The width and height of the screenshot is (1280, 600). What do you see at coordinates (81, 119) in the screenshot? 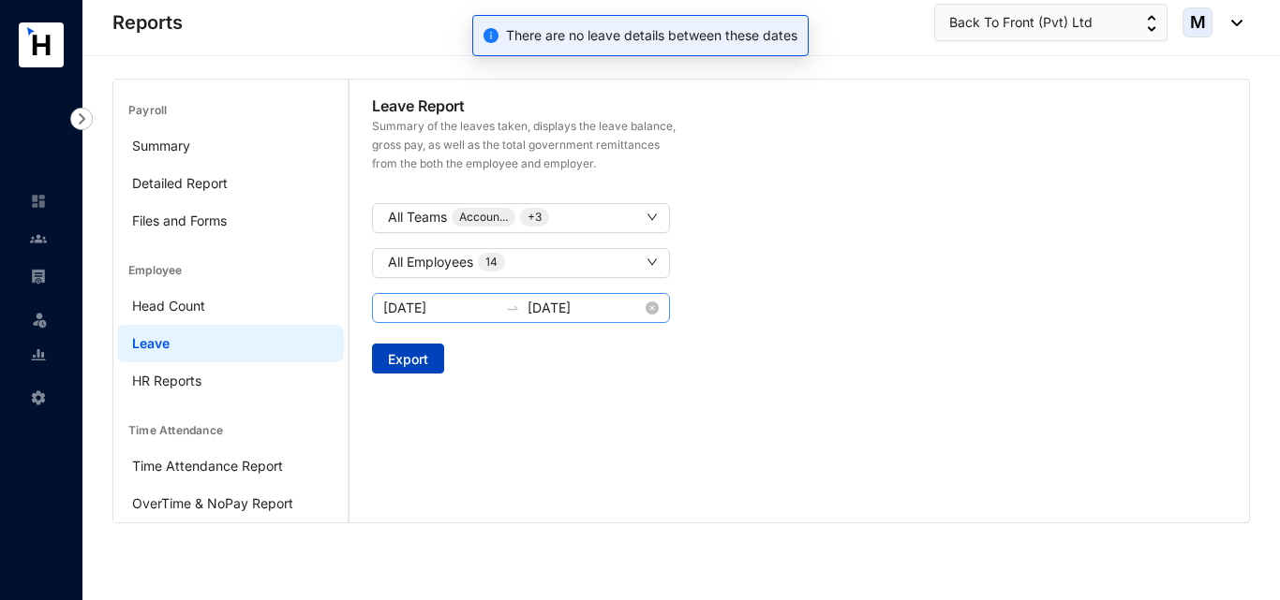
I see `img: nav-icon-right.af6afadce00d159da59955279c43614e.svg` at bounding box center [81, 119].